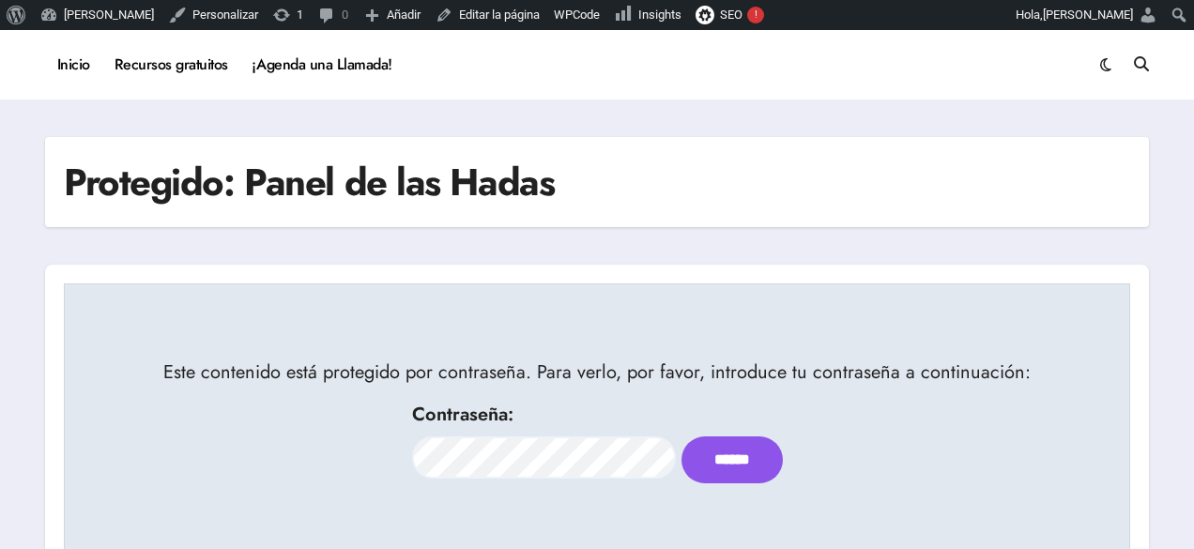 The image size is (1194, 549). I want to click on a: Recursos gratuitos, so click(171, 65).